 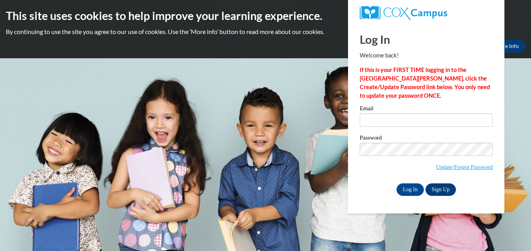 What do you see at coordinates (426, 109) in the screenshot?
I see `label: Email` at bounding box center [426, 109].